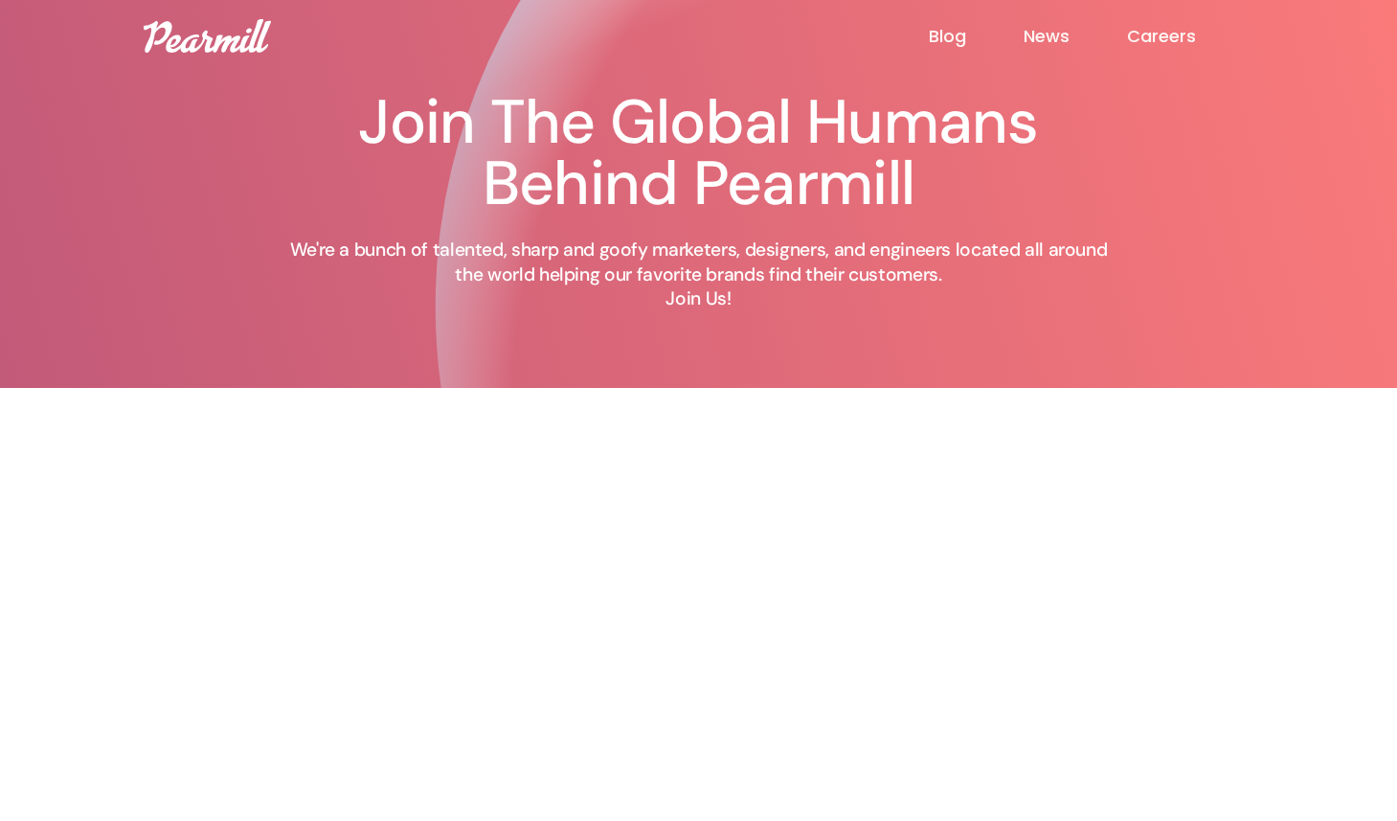  I want to click on a: News, so click(1076, 36).